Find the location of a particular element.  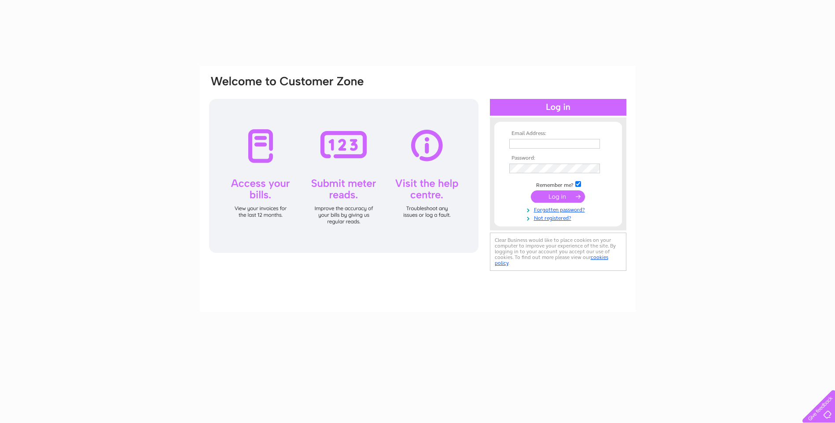

th: Email Address: is located at coordinates (558, 134).